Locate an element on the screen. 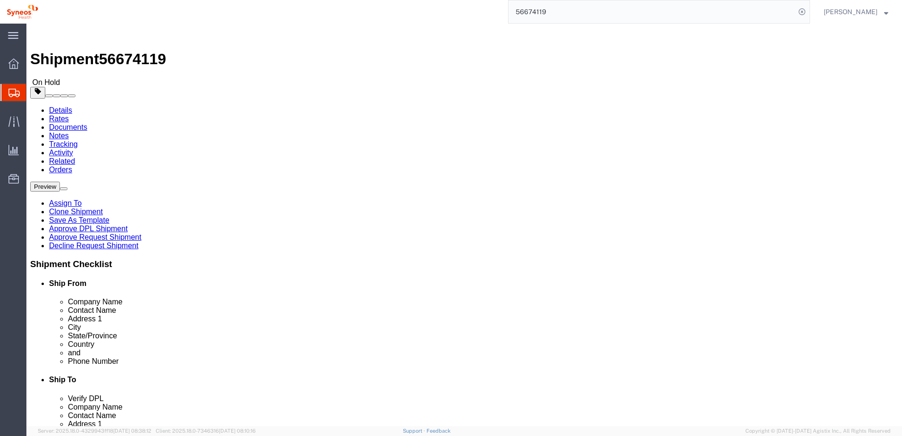 This screenshot has height=436, width=902. a: Feedback is located at coordinates (438, 431).